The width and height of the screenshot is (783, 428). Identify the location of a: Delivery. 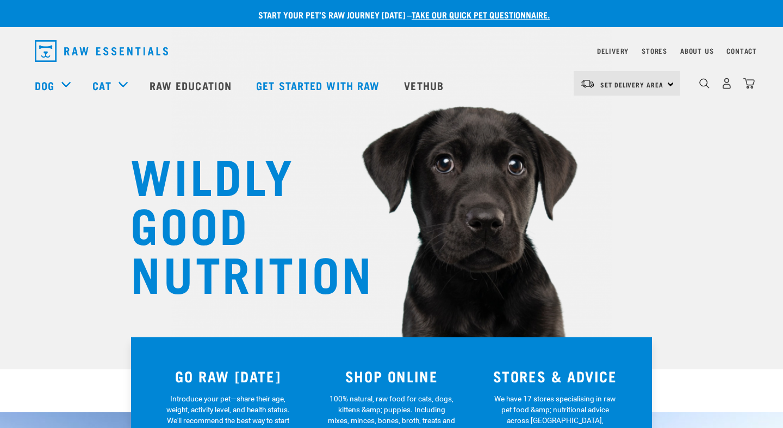
(613, 51).